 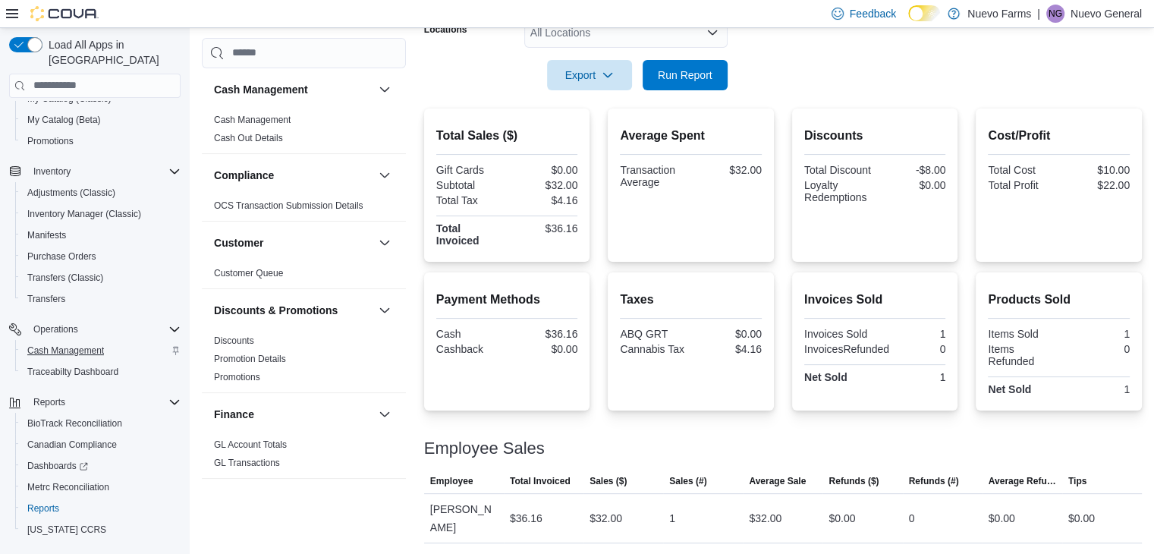 What do you see at coordinates (838, 170) in the screenshot?
I see `div: Total Discount` at bounding box center [838, 170].